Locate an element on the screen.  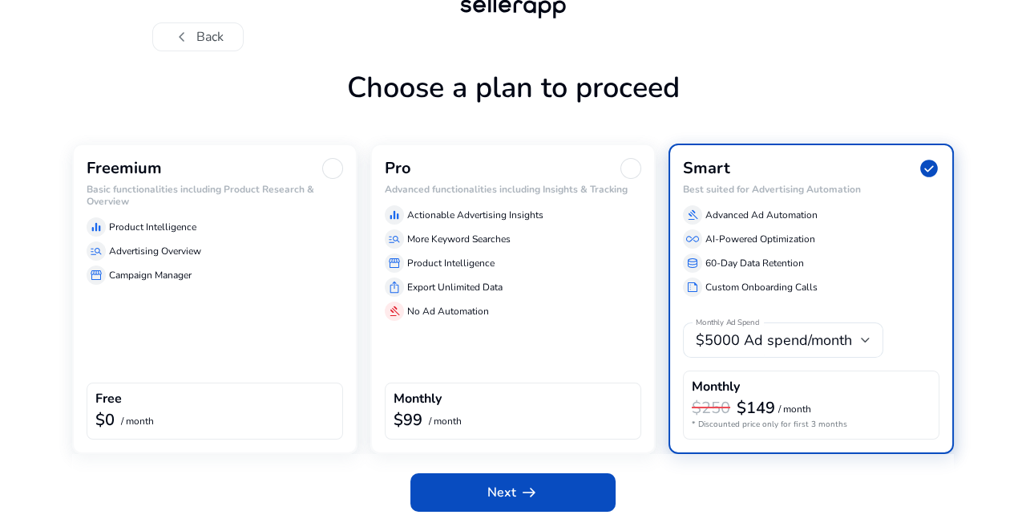
button: chevron_leftBack is located at coordinates (198, 37).